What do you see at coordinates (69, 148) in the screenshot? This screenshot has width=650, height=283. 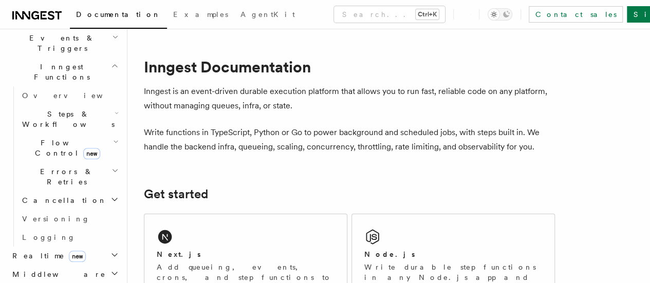 I see `button: Flow Controlnew` at bounding box center [69, 148].